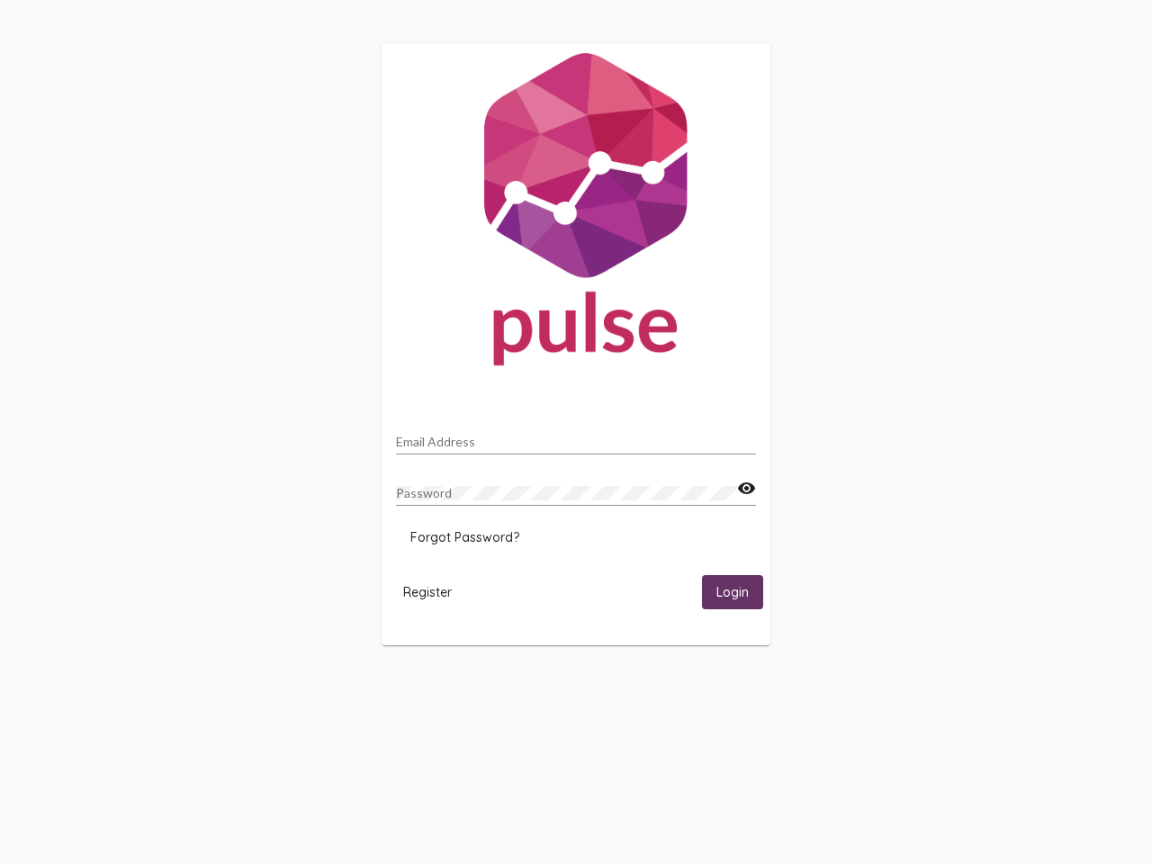 The height and width of the screenshot is (864, 1152). What do you see at coordinates (464, 537) in the screenshot?
I see `span: Forgot Password?` at bounding box center [464, 537].